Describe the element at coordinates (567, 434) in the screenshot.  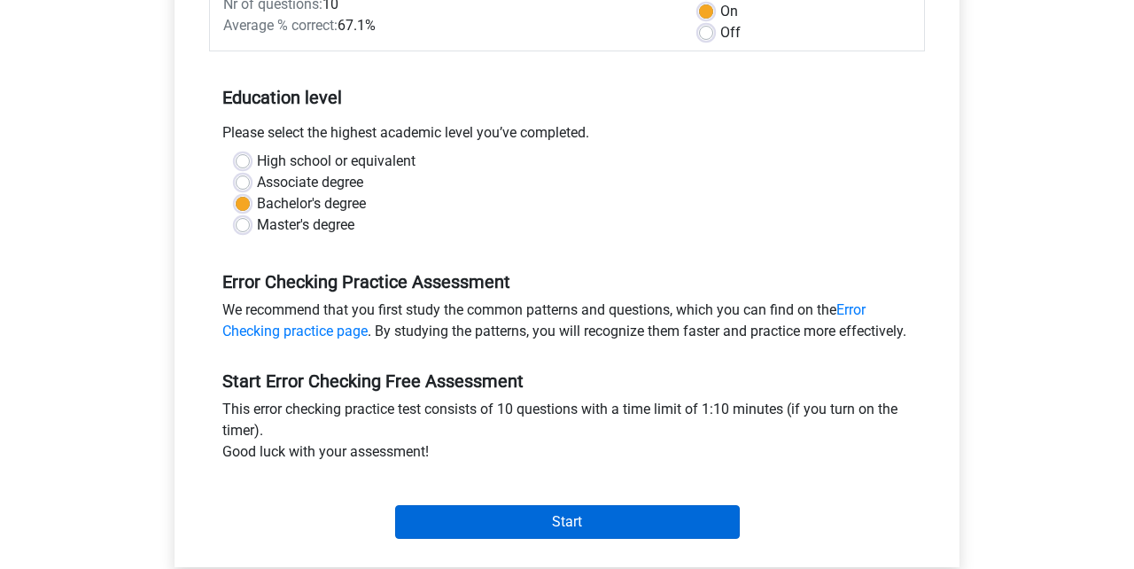
I see `div: This error checking practice test consists of 10 questions with a time limit of 1:10 minutes (if ...` at that location.